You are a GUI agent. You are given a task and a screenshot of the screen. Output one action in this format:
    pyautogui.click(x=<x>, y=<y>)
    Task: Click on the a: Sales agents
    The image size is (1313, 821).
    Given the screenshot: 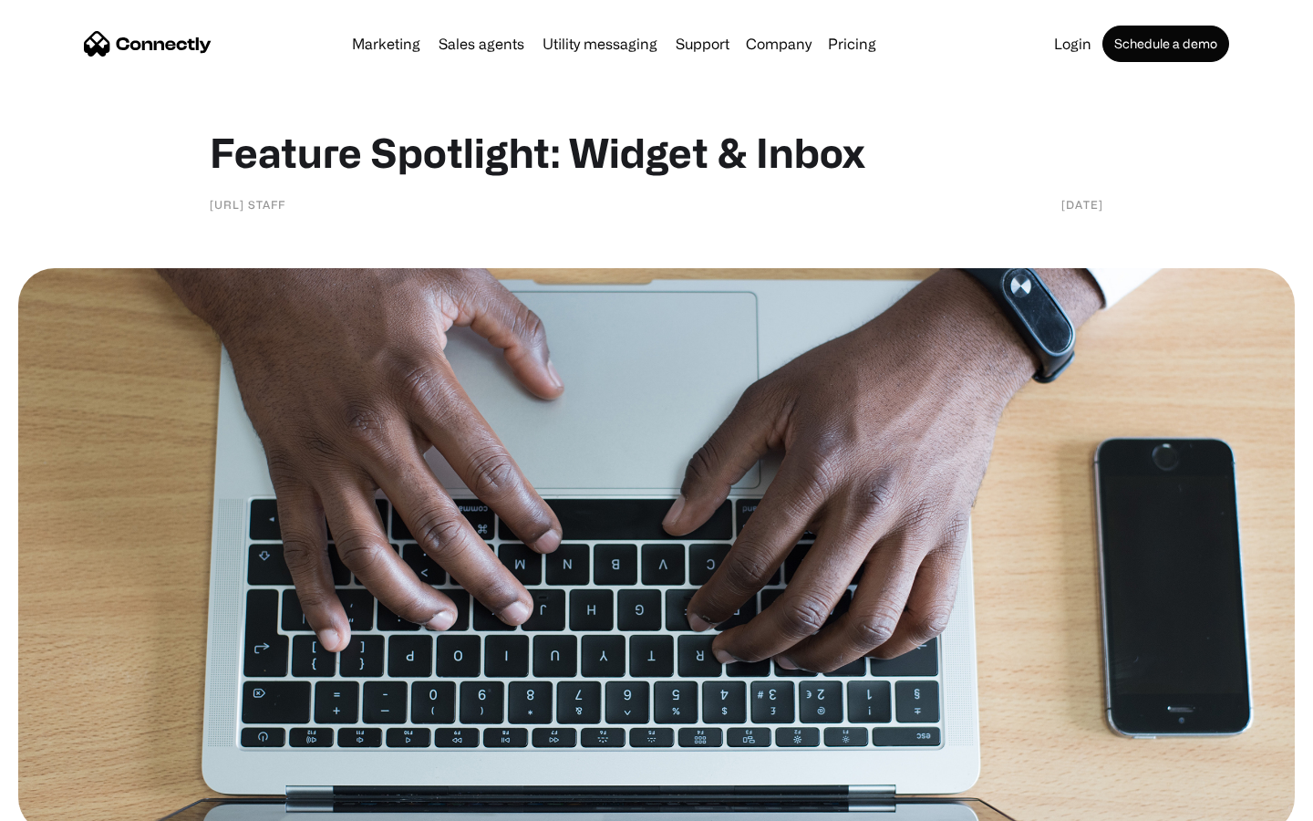 What is the action you would take?
    pyautogui.click(x=482, y=44)
    